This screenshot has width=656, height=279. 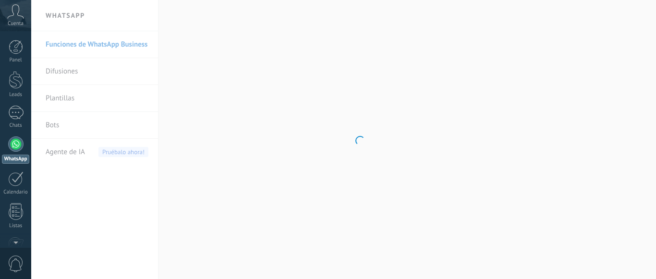 What do you see at coordinates (16, 226) in the screenshot?
I see `div: Listas` at bounding box center [16, 226].